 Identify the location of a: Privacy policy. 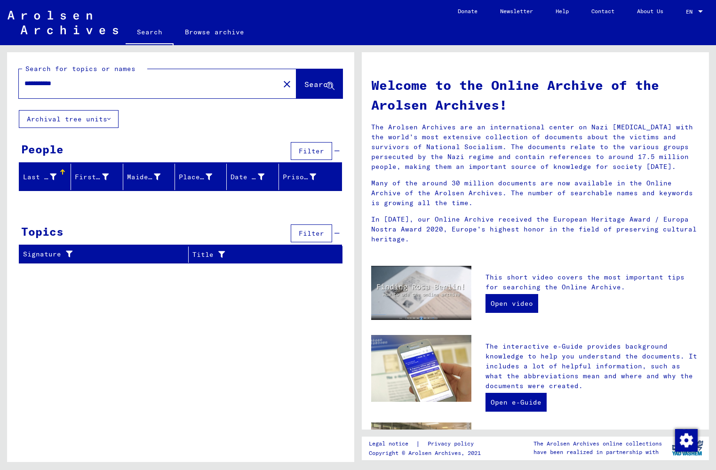
(452, 443).